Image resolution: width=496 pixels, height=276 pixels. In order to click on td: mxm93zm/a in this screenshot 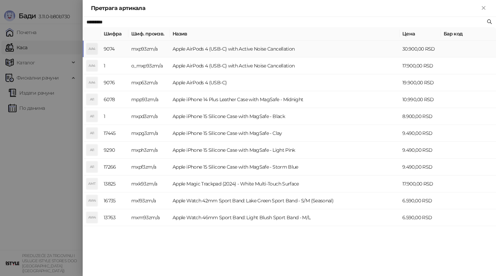, I will do `click(149, 218)`.